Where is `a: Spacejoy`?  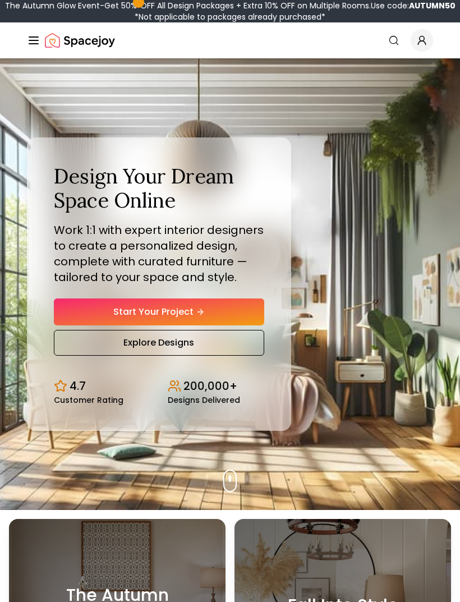
a: Spacejoy is located at coordinates (80, 40).